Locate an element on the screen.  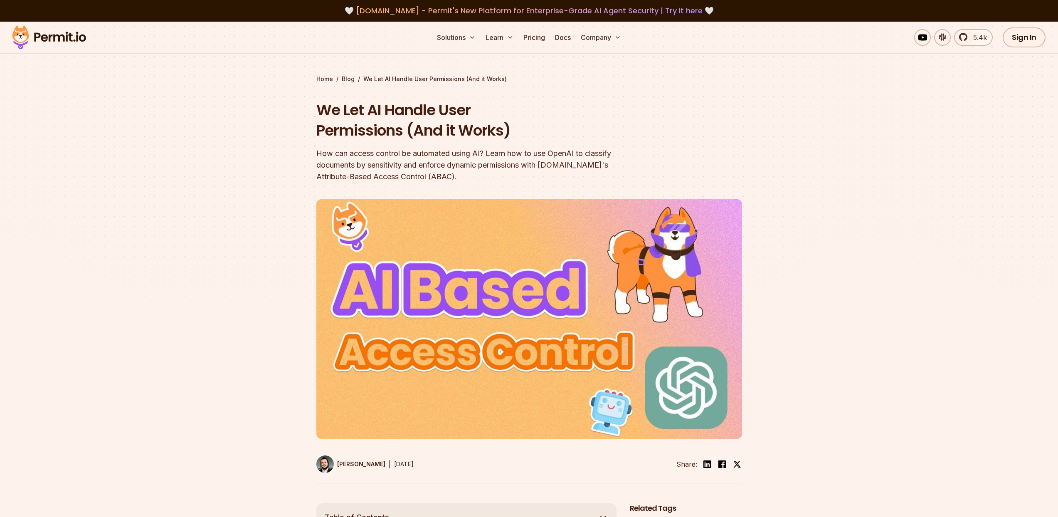
button: Solutions is located at coordinates (456, 37).